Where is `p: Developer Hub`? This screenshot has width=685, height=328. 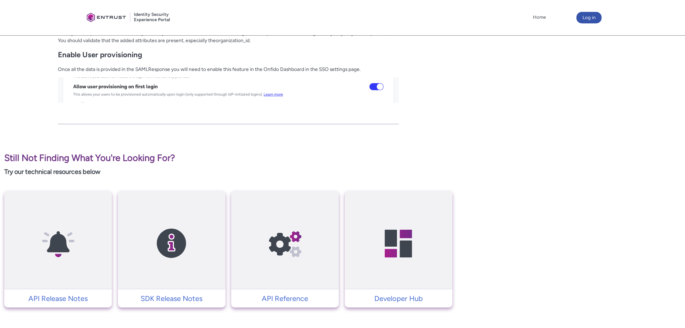 p: Developer Hub is located at coordinates (399, 298).